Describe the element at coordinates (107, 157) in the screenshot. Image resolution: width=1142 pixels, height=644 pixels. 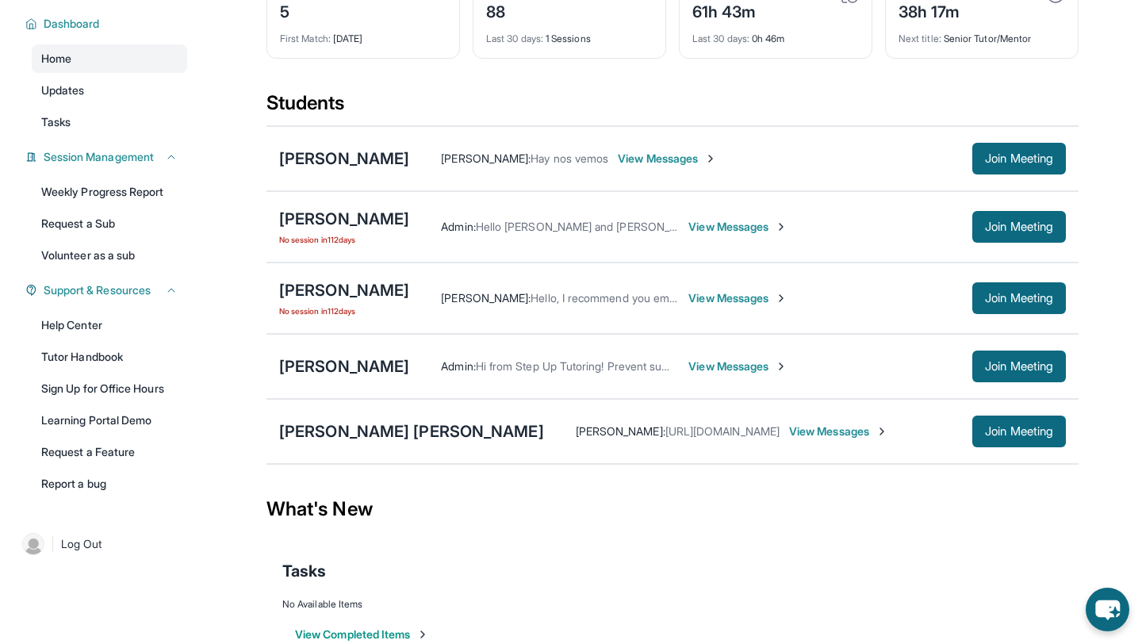
I see `button: Session Management` at that location.